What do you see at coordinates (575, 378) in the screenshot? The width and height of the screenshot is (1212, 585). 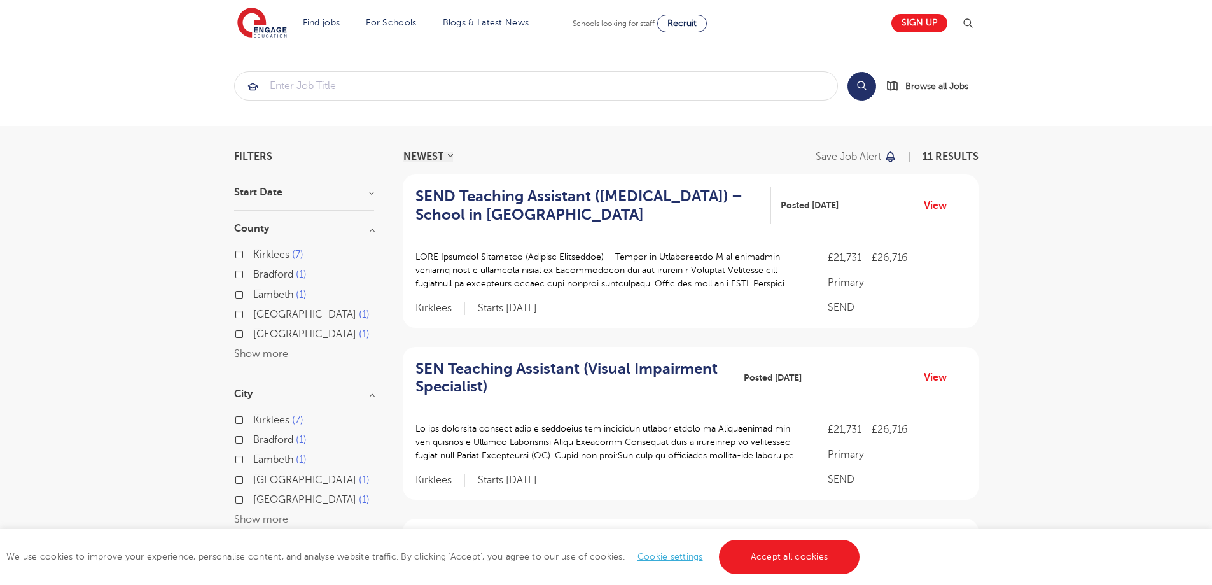 I see `a: SEN Teaching Assistant (Visual Impairment Specialist)` at bounding box center [575, 378].